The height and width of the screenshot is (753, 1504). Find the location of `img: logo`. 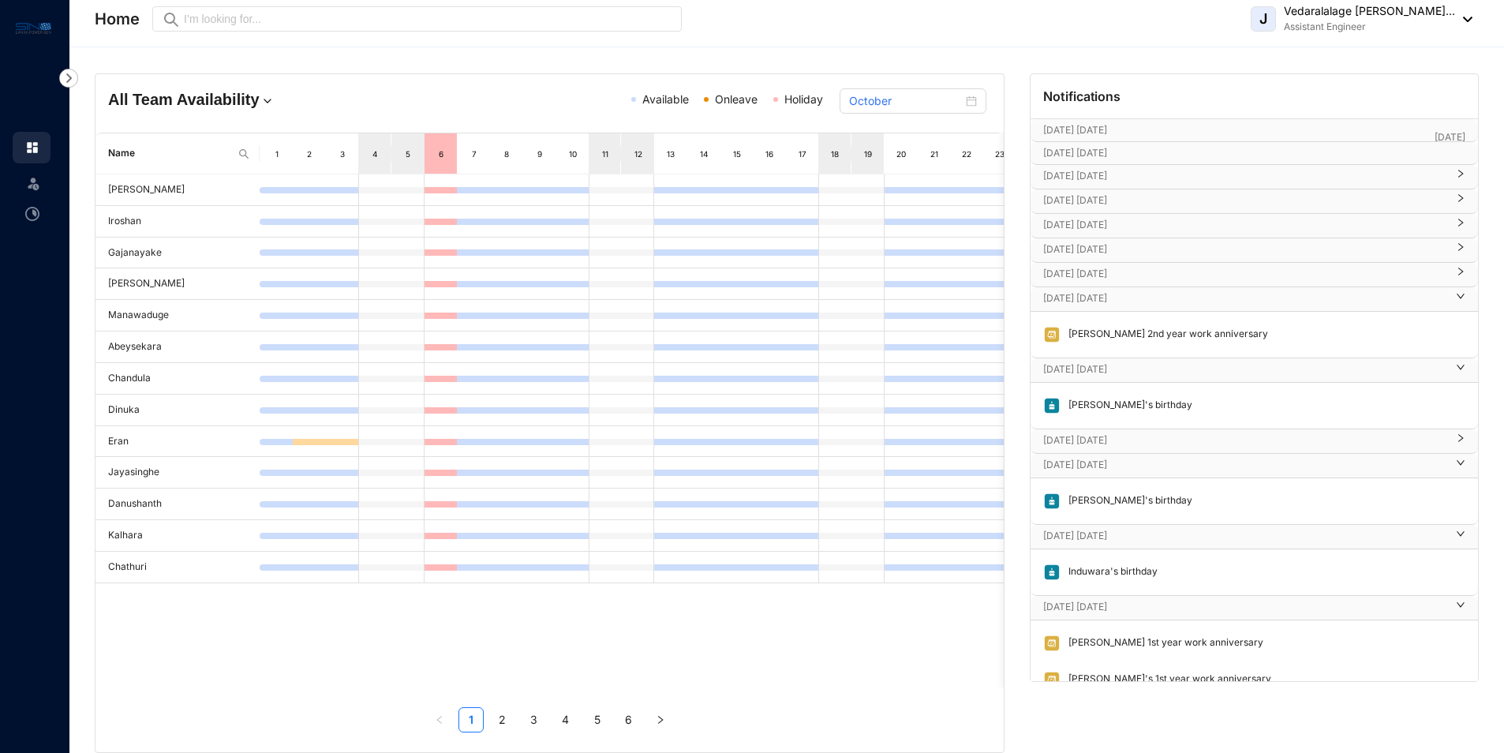

img: logo is located at coordinates (33, 28).